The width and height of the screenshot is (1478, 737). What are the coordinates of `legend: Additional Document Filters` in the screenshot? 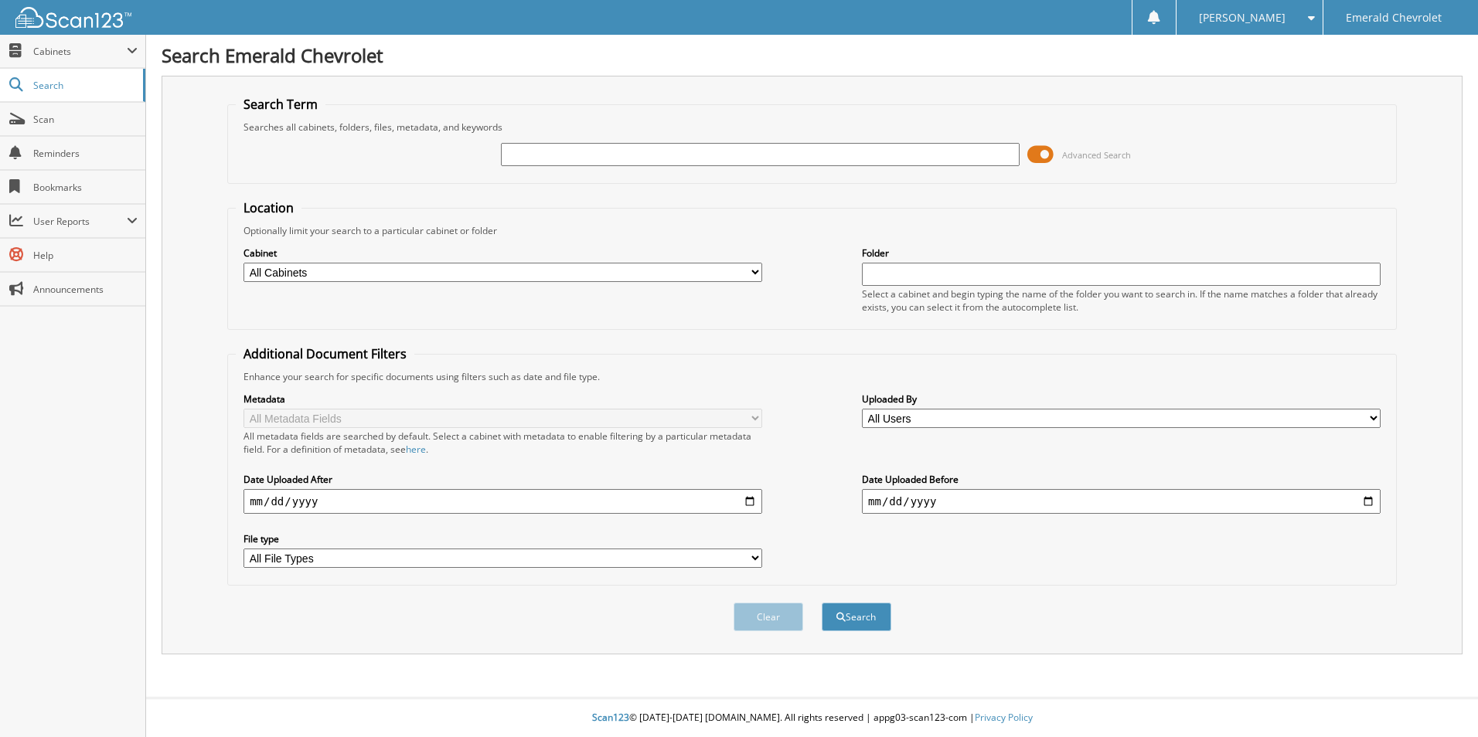 It's located at (325, 354).